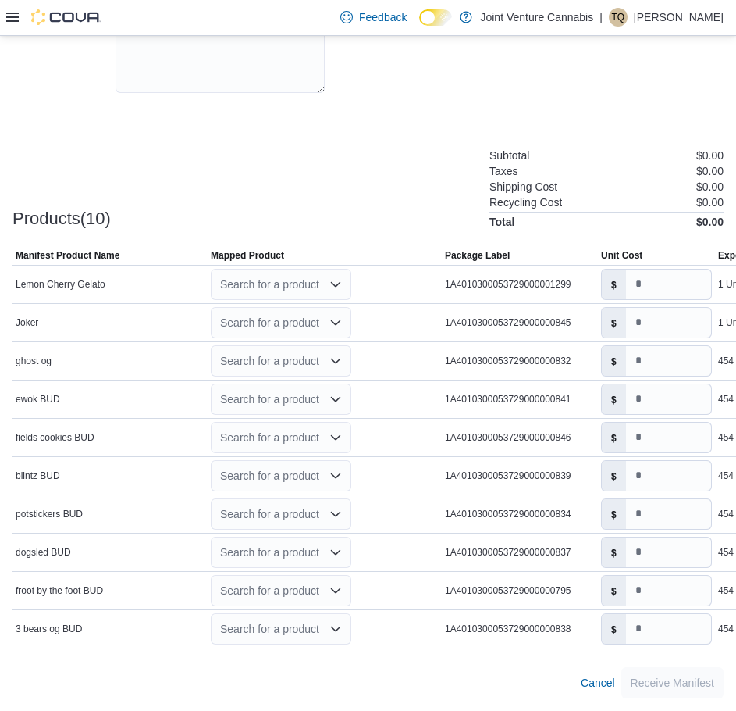 The image size is (736, 711). What do you see at coordinates (508, 629) in the screenshot?
I see `span: 1A4010300053729000000838` at bounding box center [508, 629].